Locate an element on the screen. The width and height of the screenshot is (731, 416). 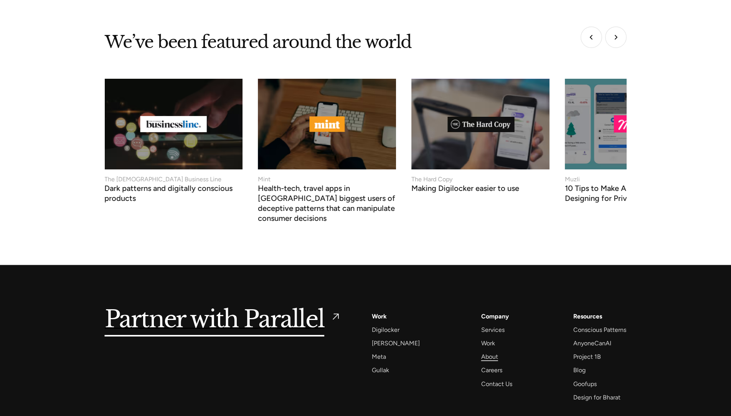
div: Services is located at coordinates (493, 329).